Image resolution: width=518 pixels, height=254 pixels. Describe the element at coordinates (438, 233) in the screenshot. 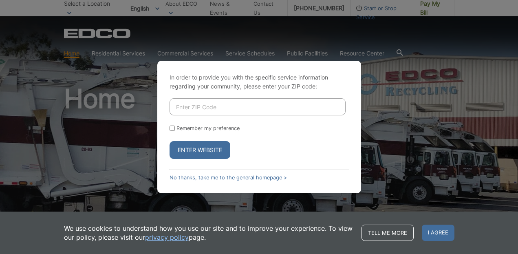

I see `span: I agree` at that location.